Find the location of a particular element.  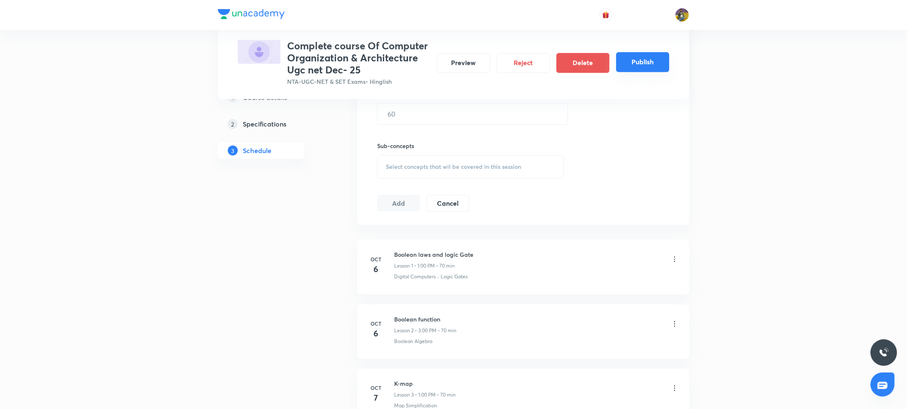

p: Lesson 2 • 3:00 PM • 70 min is located at coordinates (425, 331).